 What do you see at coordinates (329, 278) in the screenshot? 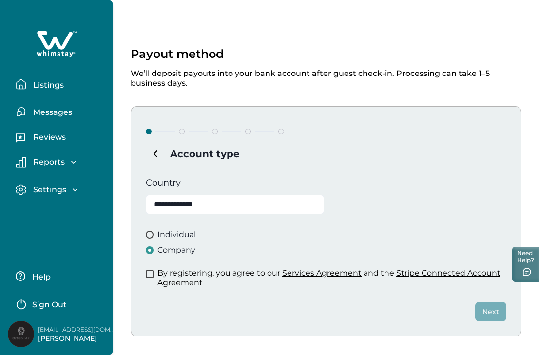
I see `a: Stripe Connected Account Agreement` at bounding box center [329, 278].